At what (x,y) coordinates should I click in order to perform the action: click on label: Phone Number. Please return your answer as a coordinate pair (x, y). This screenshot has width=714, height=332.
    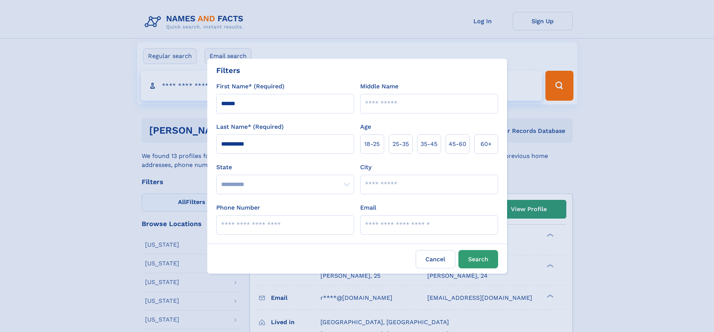
    Looking at the image, I should click on (238, 208).